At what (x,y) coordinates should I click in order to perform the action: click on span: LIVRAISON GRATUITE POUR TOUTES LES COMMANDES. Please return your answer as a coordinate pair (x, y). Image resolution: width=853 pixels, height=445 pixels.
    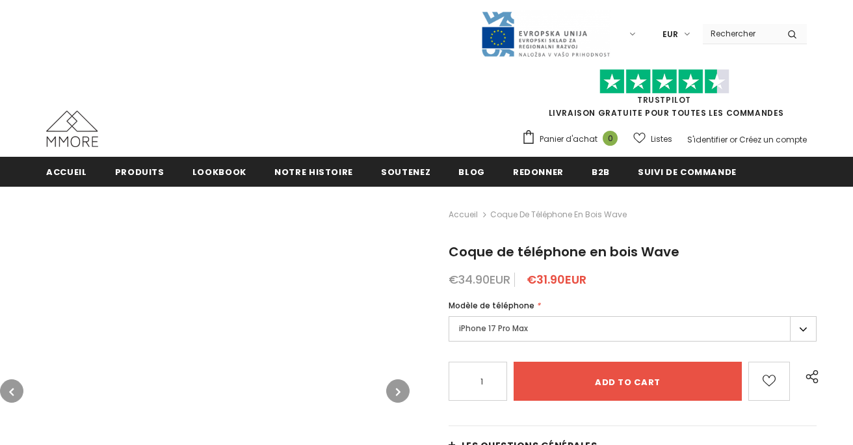
    Looking at the image, I should click on (664, 96).